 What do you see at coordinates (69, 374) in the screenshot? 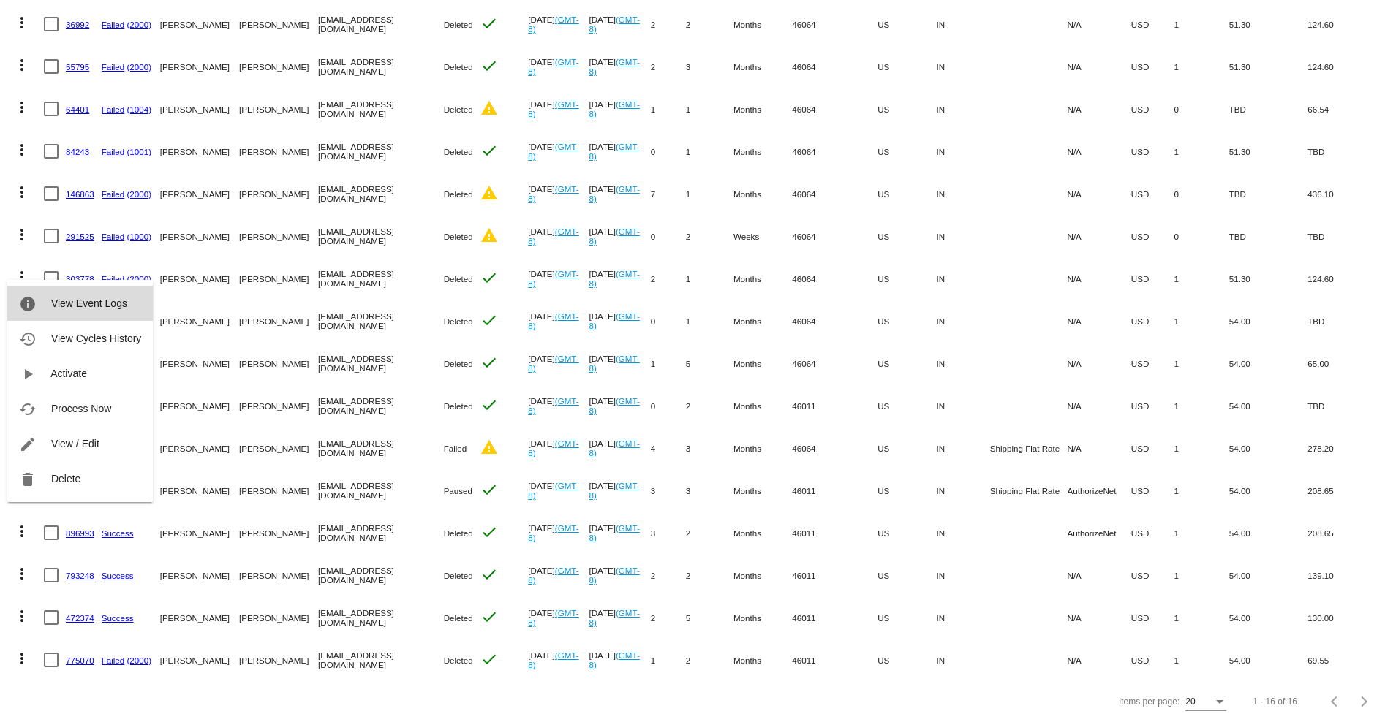
I see `span: Activate` at bounding box center [69, 374].